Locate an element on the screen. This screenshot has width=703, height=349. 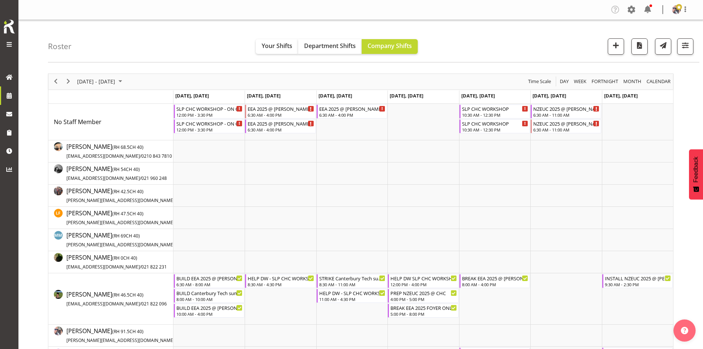
span: RH 54 is located at coordinates (120, 169).